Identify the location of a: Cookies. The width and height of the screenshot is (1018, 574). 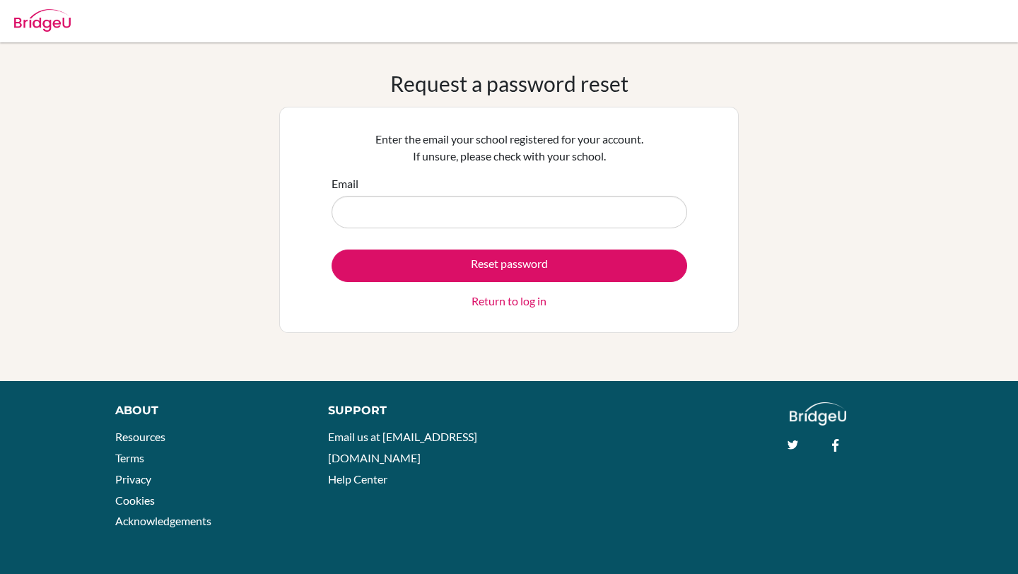
(135, 500).